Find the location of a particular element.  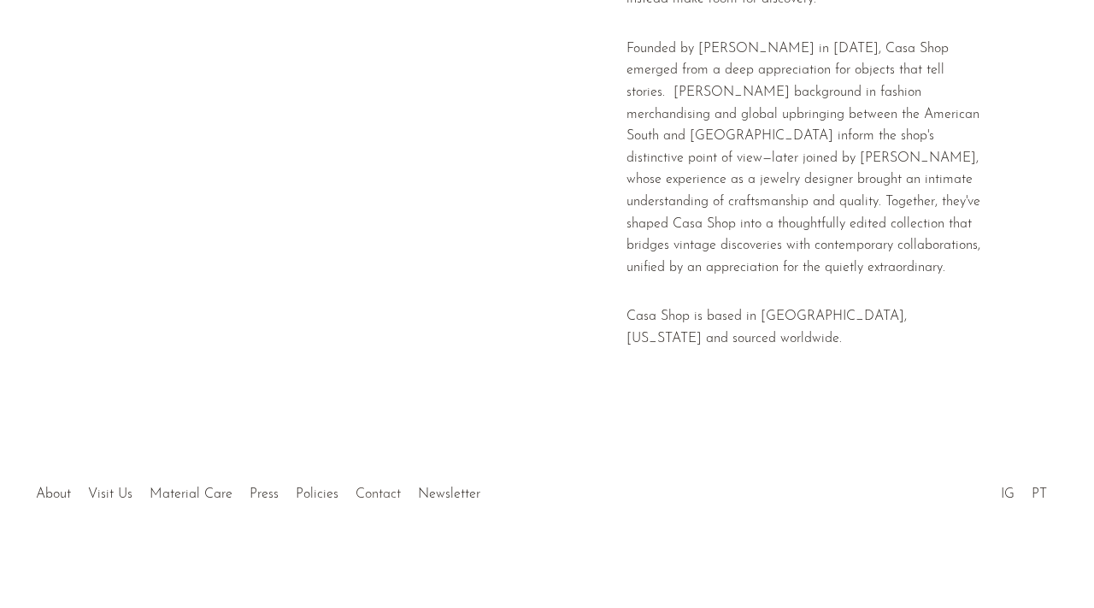

a: Material Care is located at coordinates (191, 494).